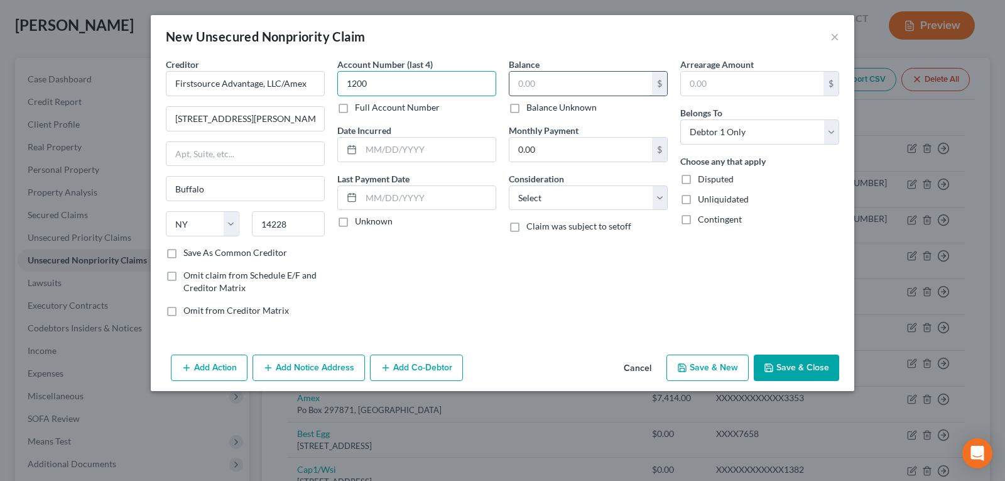 This screenshot has width=1005, height=481. What do you see at coordinates (373, 178) in the screenshot?
I see `label: Last Payment Date` at bounding box center [373, 178].